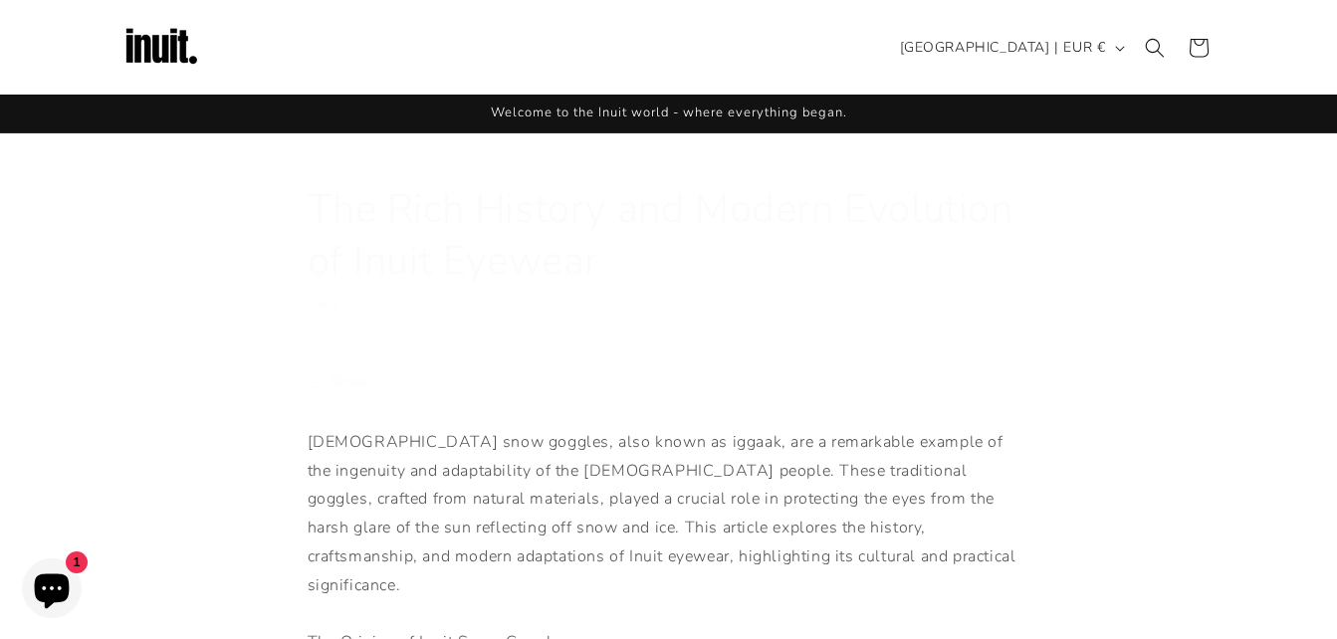  Describe the element at coordinates (669, 113) in the screenshot. I see `div: Announcement` at that location.